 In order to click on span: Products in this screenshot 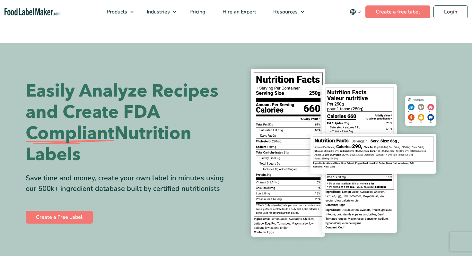, I will do `click(116, 12)`.